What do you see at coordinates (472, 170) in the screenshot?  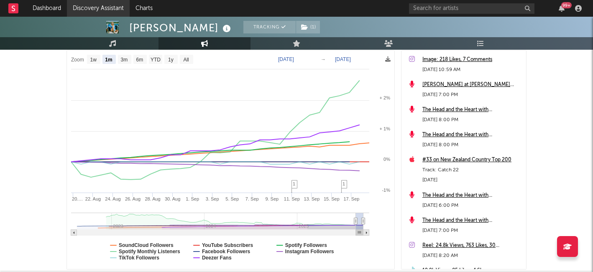 I see `div: Track: Catch 22` at bounding box center [472, 170].